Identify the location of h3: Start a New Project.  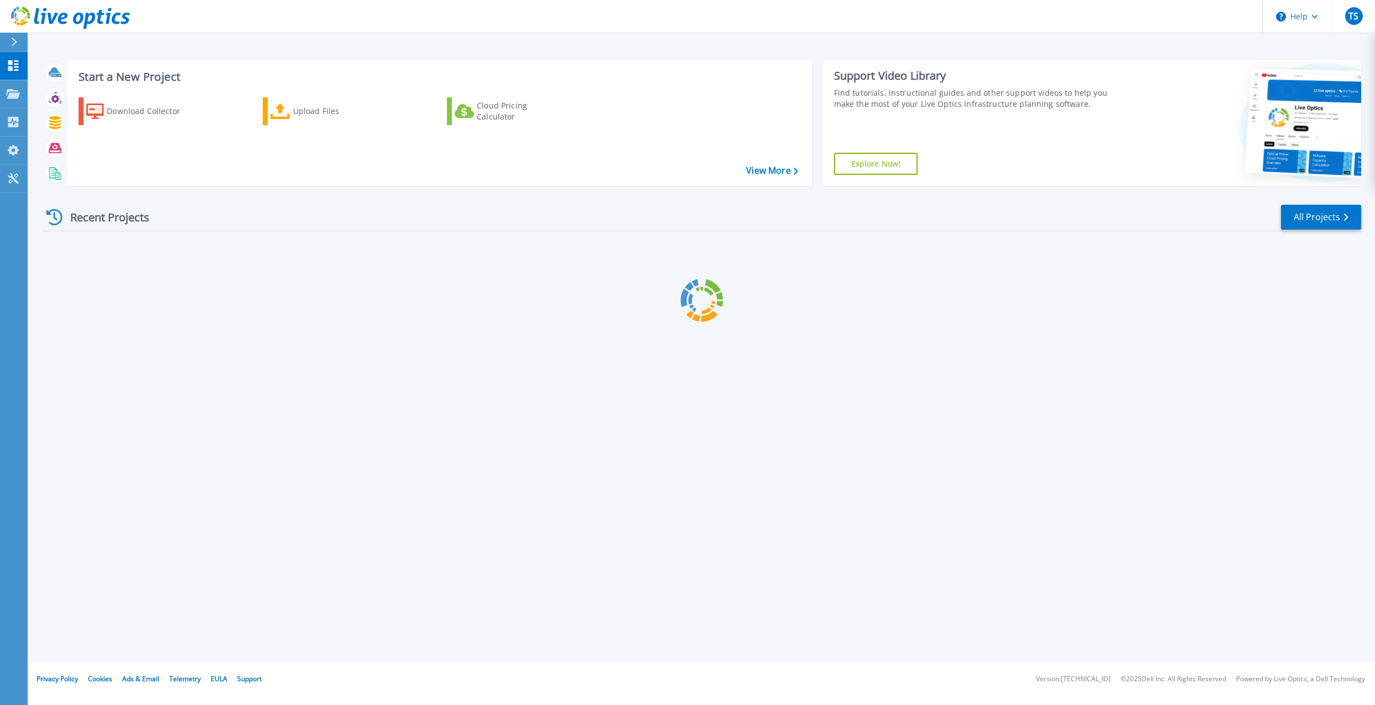
(438, 77).